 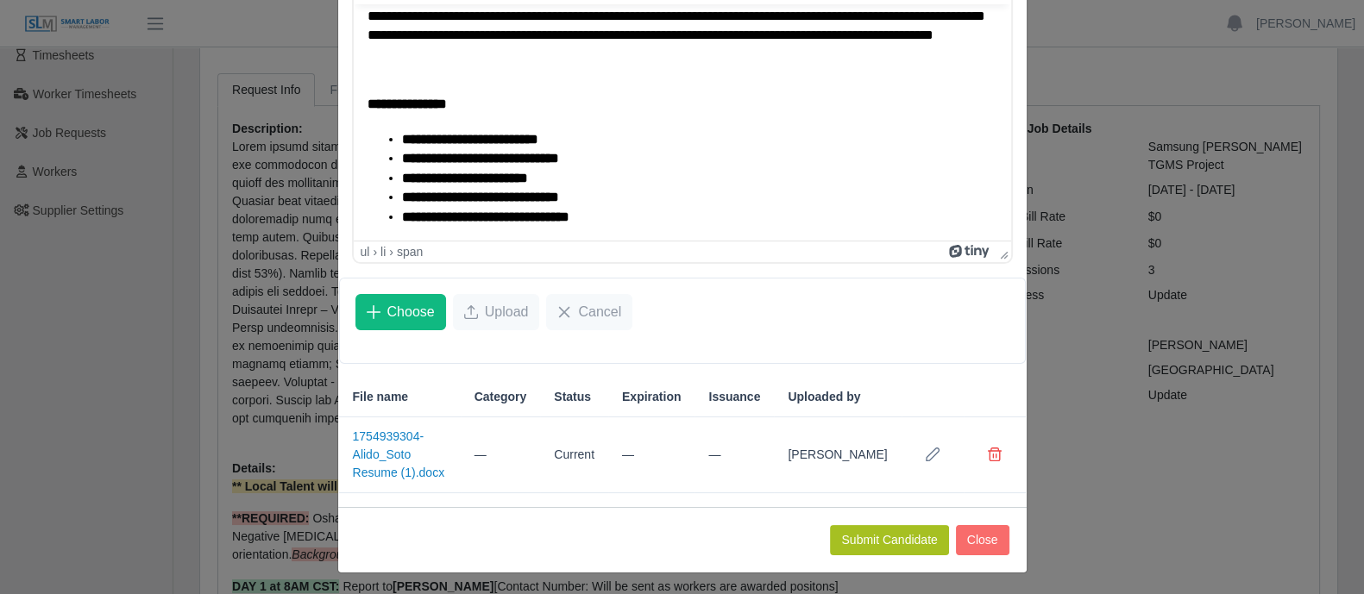 What do you see at coordinates (506, 312) in the screenshot?
I see `span: Upload` at bounding box center [506, 312].